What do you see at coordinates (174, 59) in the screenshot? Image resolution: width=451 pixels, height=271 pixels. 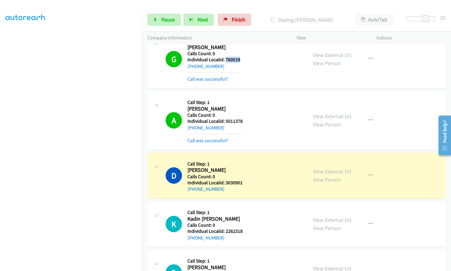 I see `h1: G` at bounding box center [174, 59].